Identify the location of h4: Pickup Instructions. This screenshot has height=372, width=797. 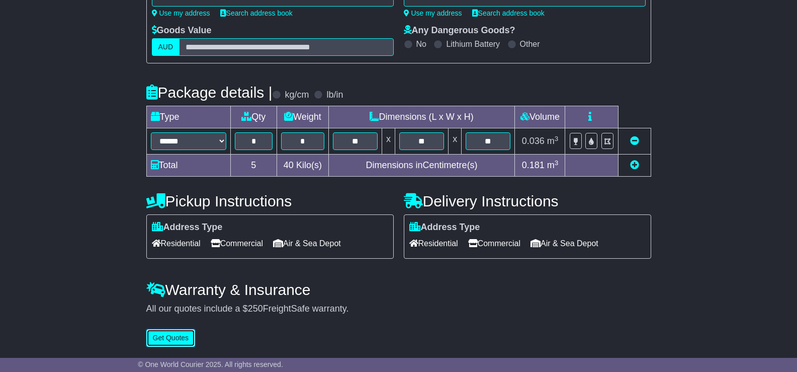
(270, 201).